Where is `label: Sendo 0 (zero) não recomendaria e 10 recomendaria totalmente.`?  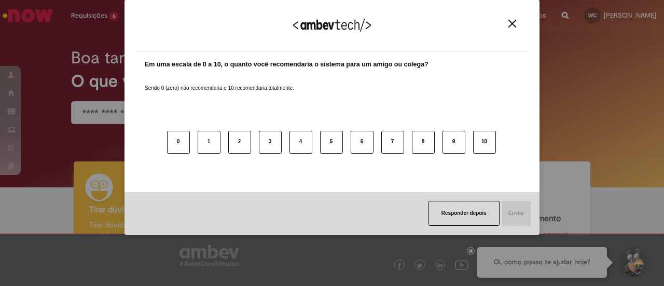
label: Sendo 0 (zero) não recomendaria e 10 recomendaria totalmente. is located at coordinates (219, 82).